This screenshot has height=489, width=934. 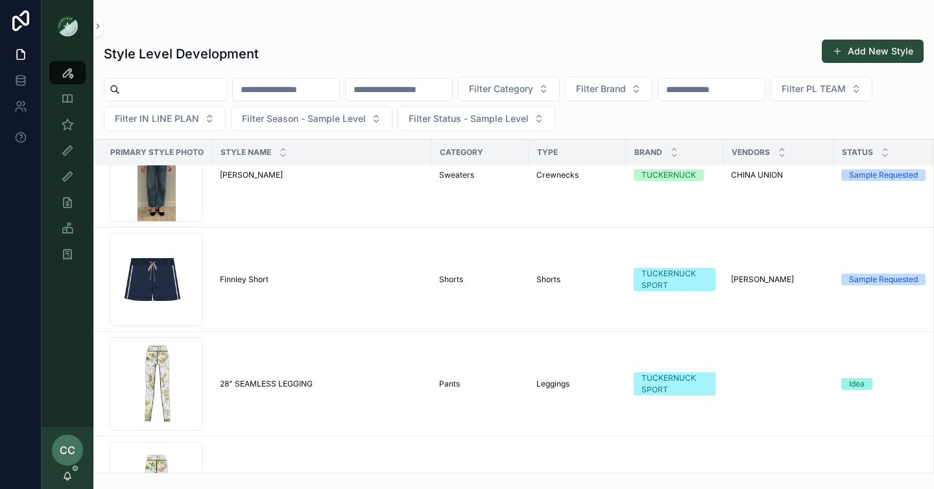 I want to click on span: Filter Category, so click(x=501, y=89).